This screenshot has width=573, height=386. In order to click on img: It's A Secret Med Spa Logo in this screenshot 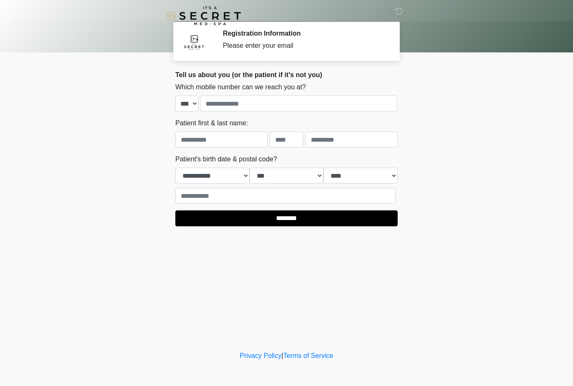, I will do `click(204, 16)`.